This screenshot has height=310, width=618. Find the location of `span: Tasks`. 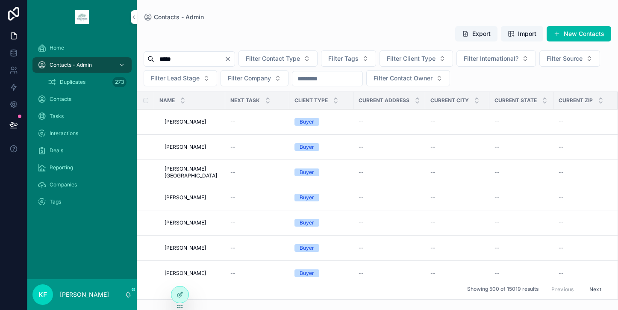

span: Tasks is located at coordinates (56, 116).